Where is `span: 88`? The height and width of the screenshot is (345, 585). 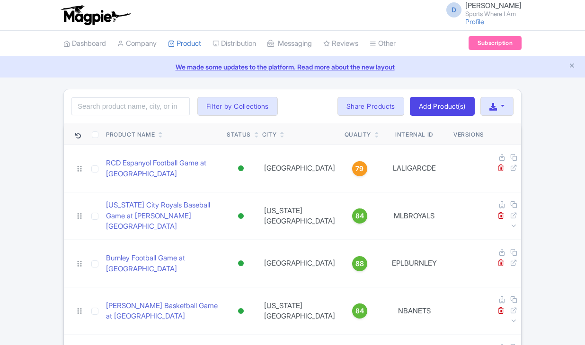
span: 88 is located at coordinates (359, 264).